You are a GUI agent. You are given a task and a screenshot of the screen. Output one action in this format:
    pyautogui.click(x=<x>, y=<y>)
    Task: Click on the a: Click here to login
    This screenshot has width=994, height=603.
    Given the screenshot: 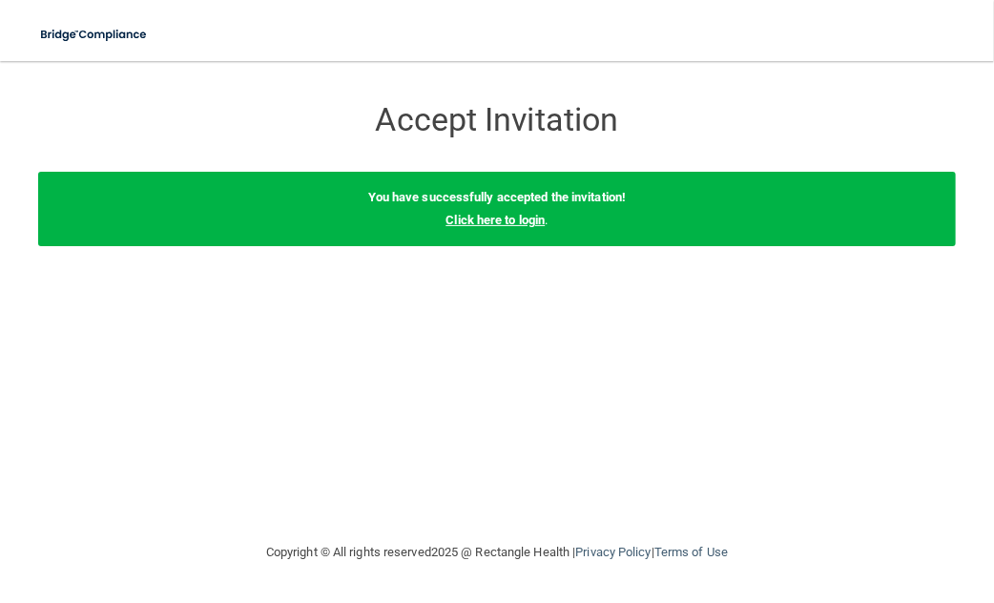 What is the action you would take?
    pyautogui.click(x=495, y=219)
    